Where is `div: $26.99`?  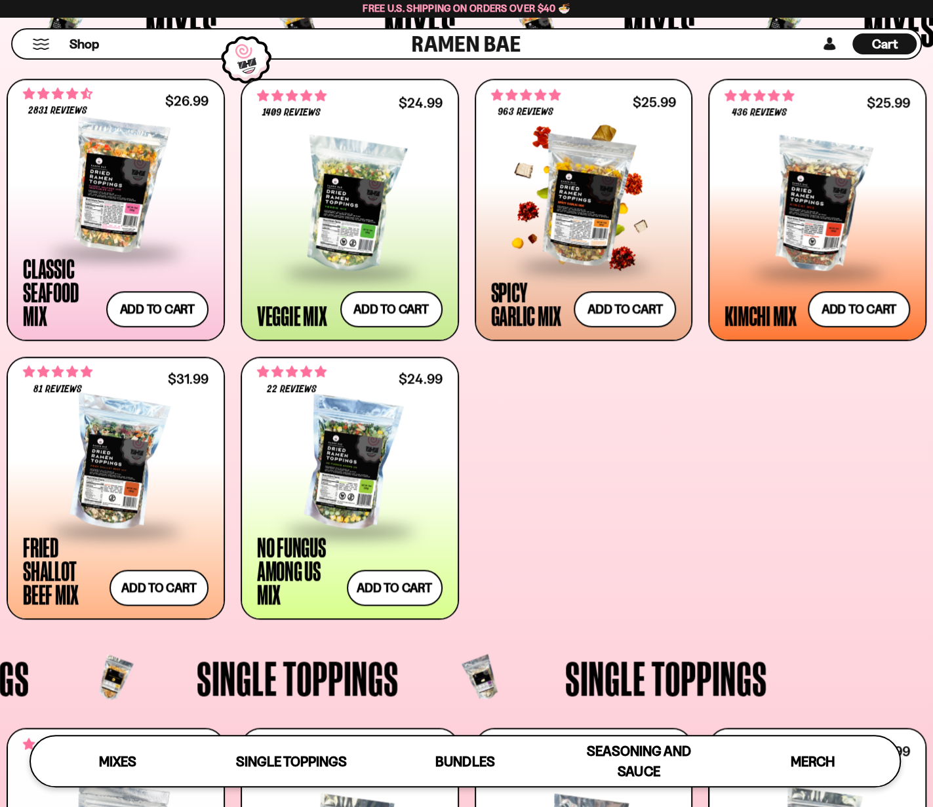
div: $26.99 is located at coordinates (187, 100).